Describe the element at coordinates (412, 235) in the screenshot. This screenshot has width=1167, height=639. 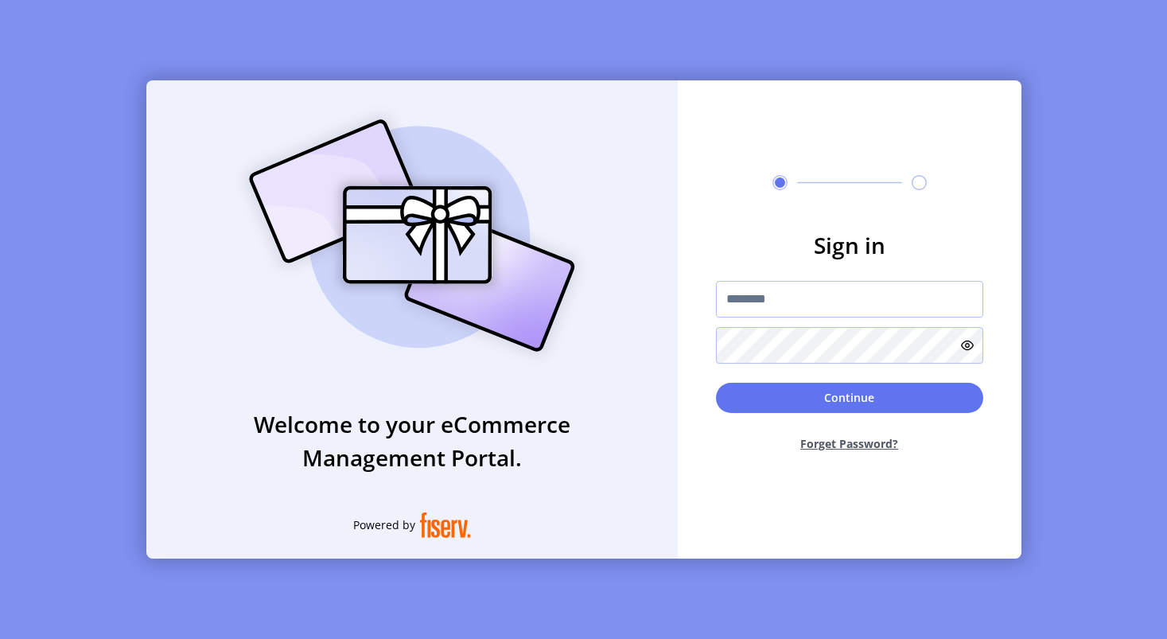
I see `img: card_Illustration.svg` at that location.